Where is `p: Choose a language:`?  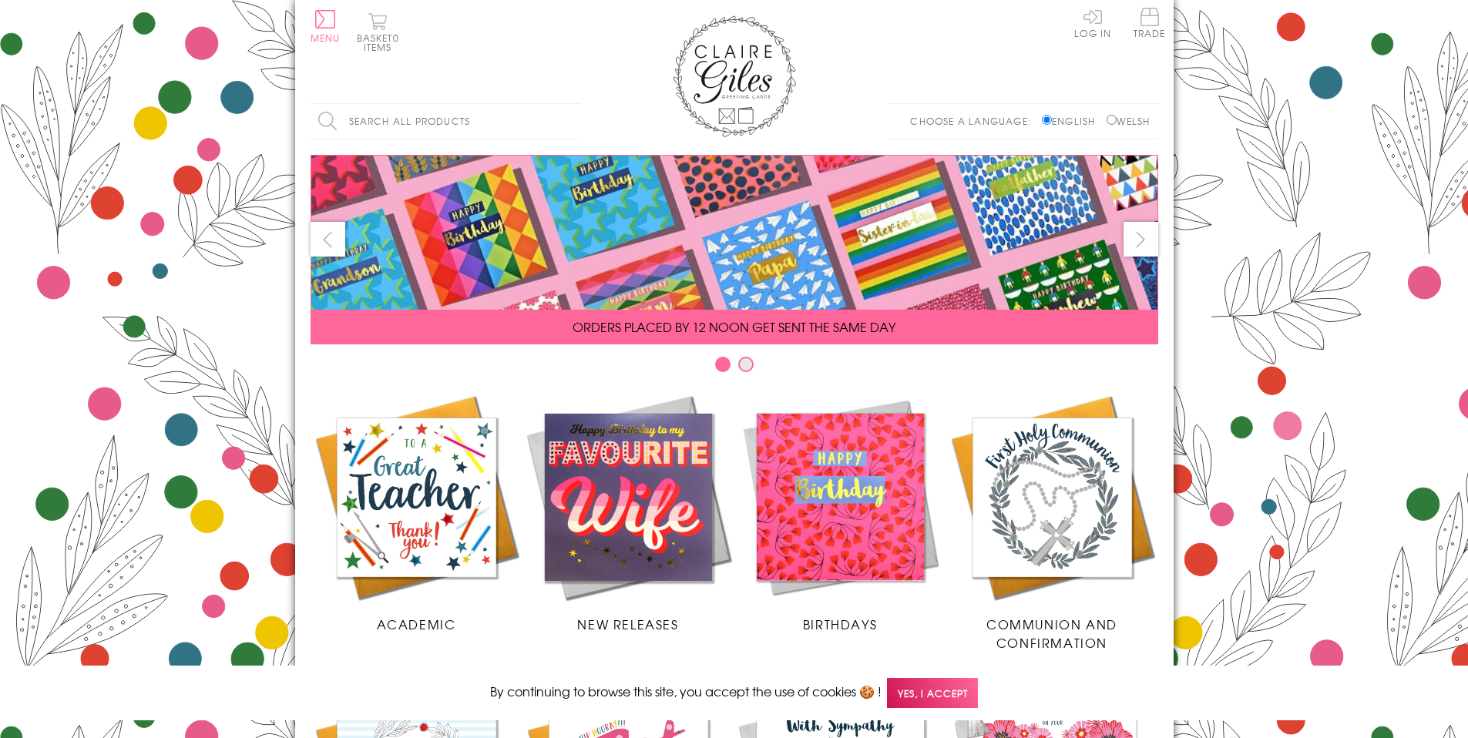
p: Choose a language: is located at coordinates (974, 121).